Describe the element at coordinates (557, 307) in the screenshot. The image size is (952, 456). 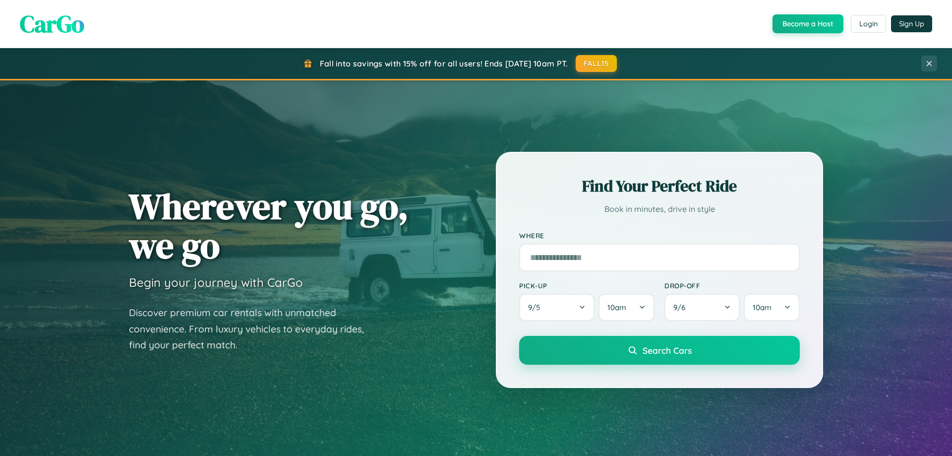
I see `button: 9/5` at that location.